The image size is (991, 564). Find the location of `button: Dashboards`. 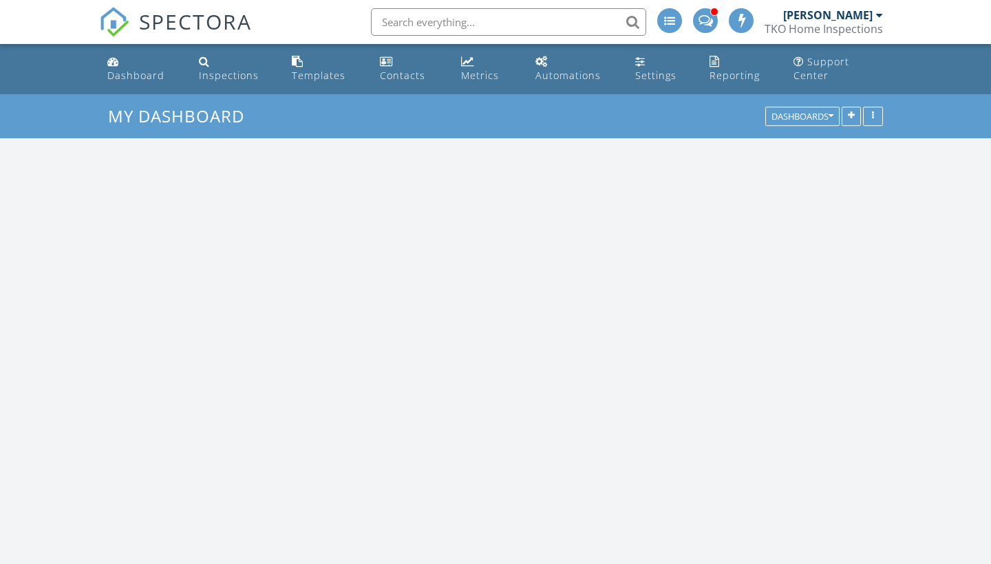

button: Dashboards is located at coordinates (803, 117).